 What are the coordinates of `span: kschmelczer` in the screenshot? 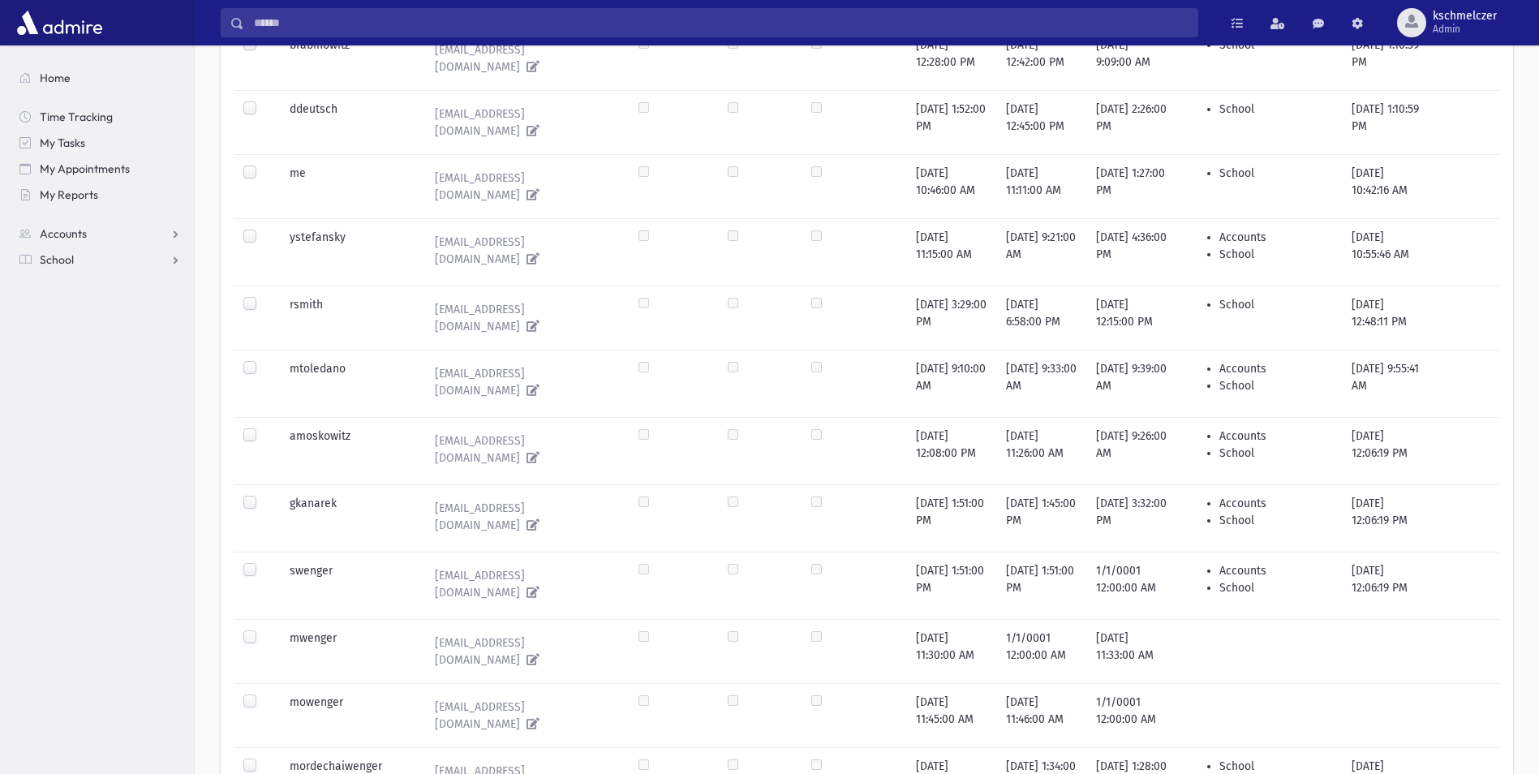 It's located at (1464, 16).